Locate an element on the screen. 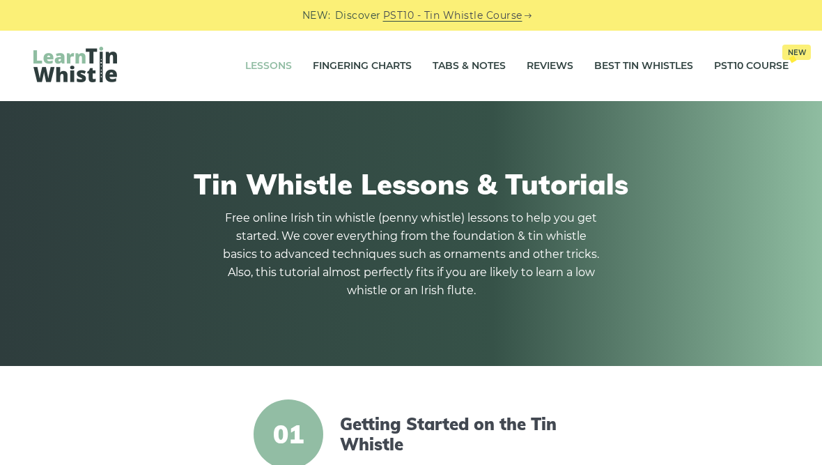  img: LearnTinWhistle.com is located at coordinates (75, 64).